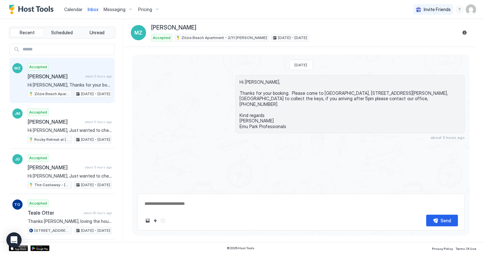  What do you see at coordinates (73, 9) in the screenshot?
I see `a: Calendar` at bounding box center [73, 9].